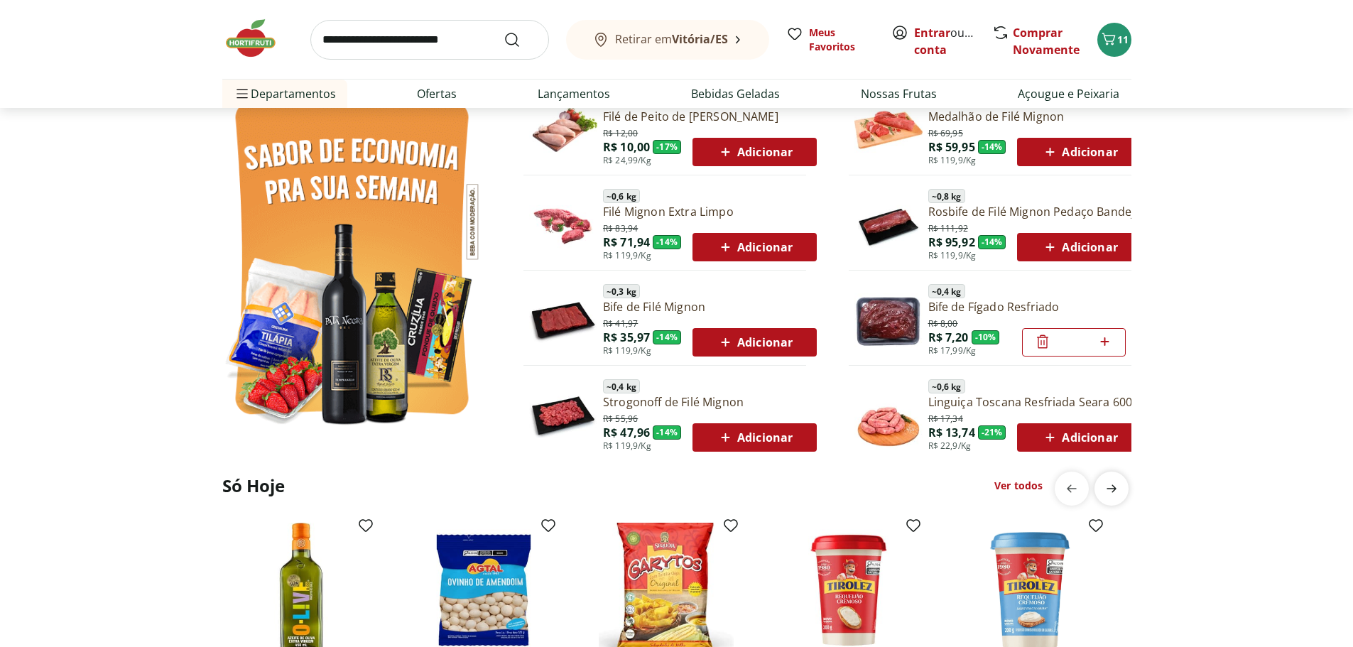 This screenshot has width=1353, height=647. I want to click on img: Ver todos, so click(351, 261).